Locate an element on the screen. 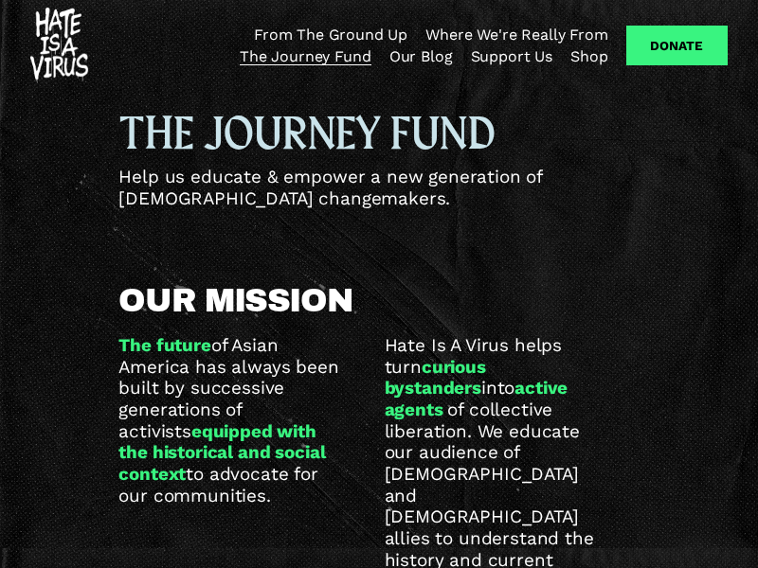  a: Donate is located at coordinates (676, 45).